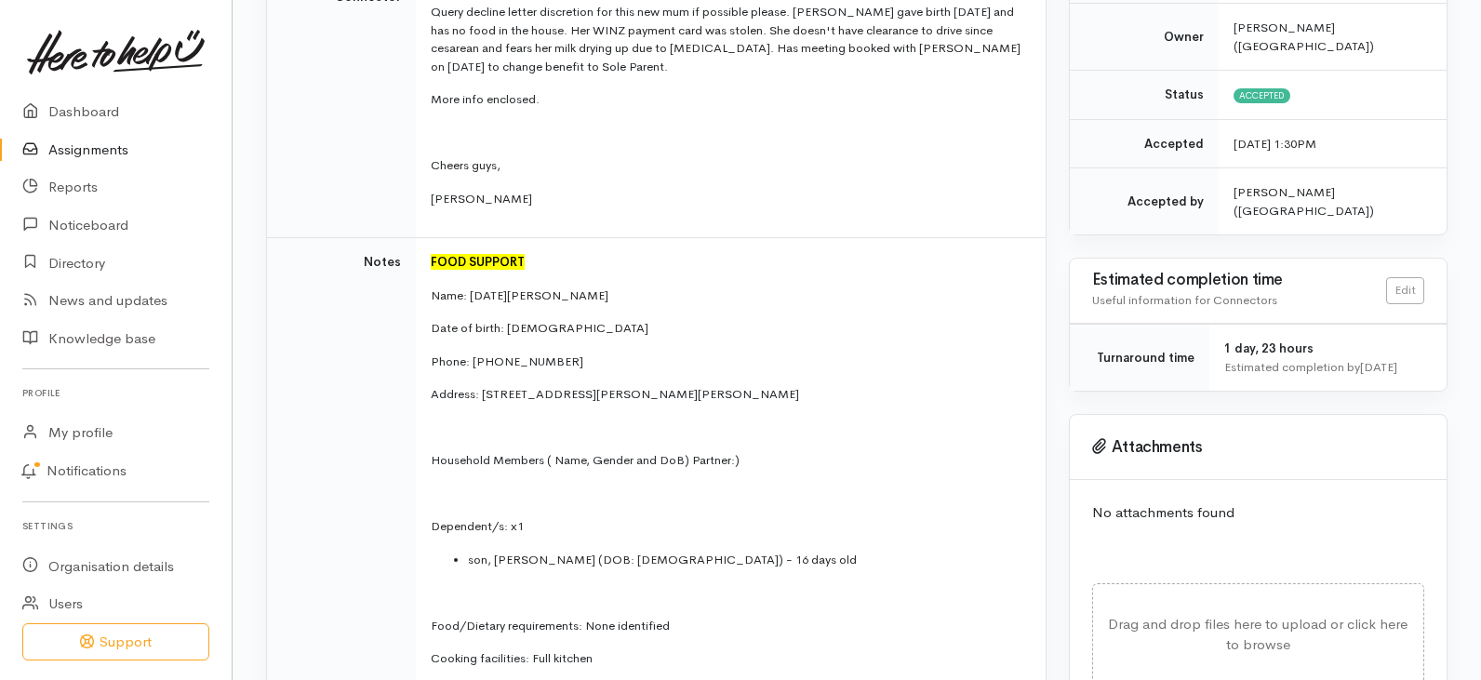  I want to click on h3: Estimated completion time, so click(1239, 280).